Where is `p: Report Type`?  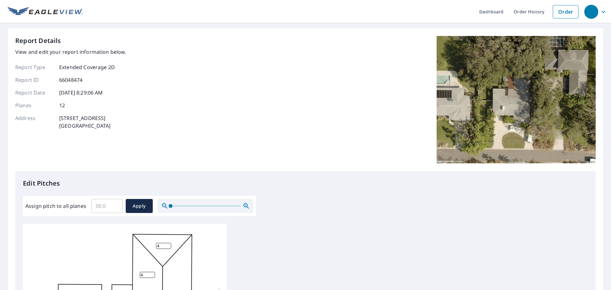 p: Report Type is located at coordinates (34, 67).